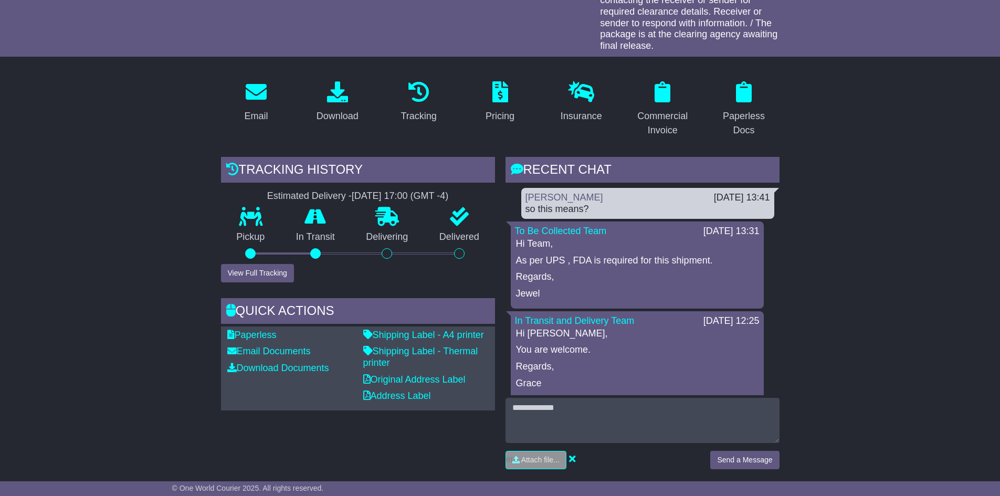 The height and width of the screenshot is (496, 1000). I want to click on a: Email, so click(256, 102).